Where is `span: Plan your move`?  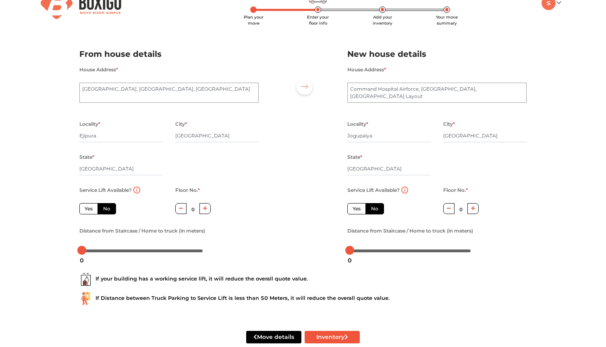 span: Plan your move is located at coordinates (254, 20).